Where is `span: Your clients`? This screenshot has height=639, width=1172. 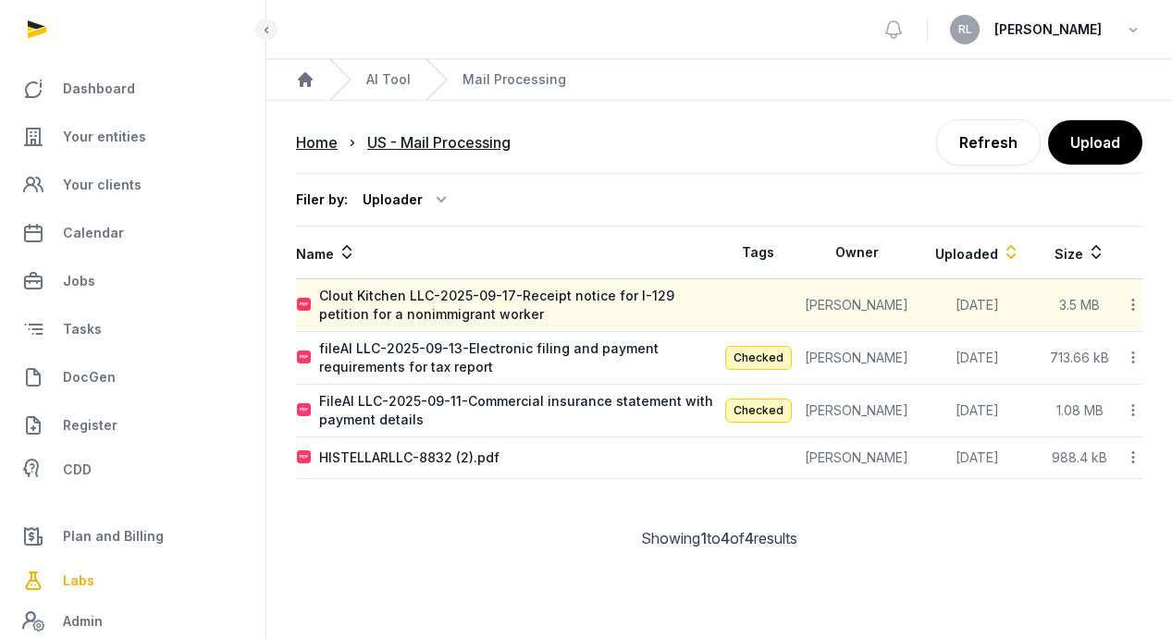
span: Your clients is located at coordinates (102, 185).